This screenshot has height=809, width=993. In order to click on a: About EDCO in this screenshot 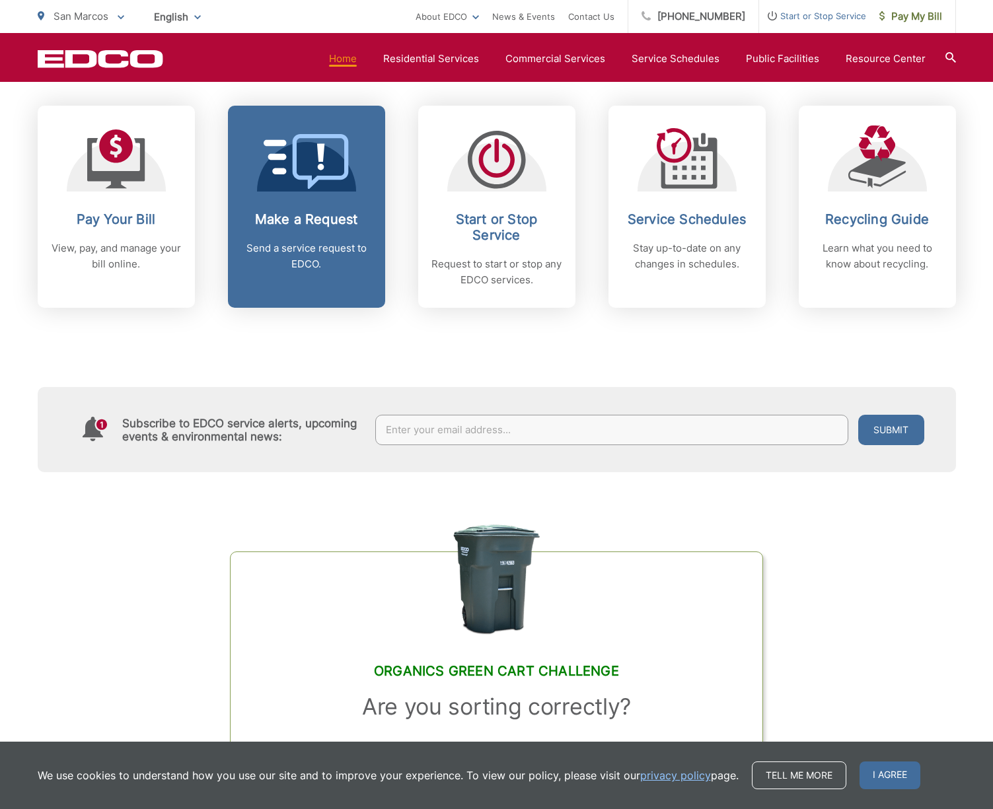, I will do `click(447, 17)`.